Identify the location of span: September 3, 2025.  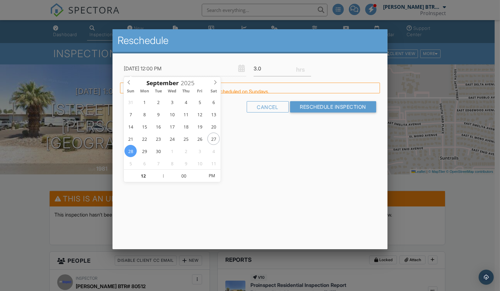
(172, 102).